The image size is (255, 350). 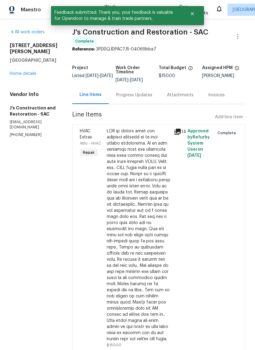 I want to click on div: Invoices, so click(x=216, y=95).